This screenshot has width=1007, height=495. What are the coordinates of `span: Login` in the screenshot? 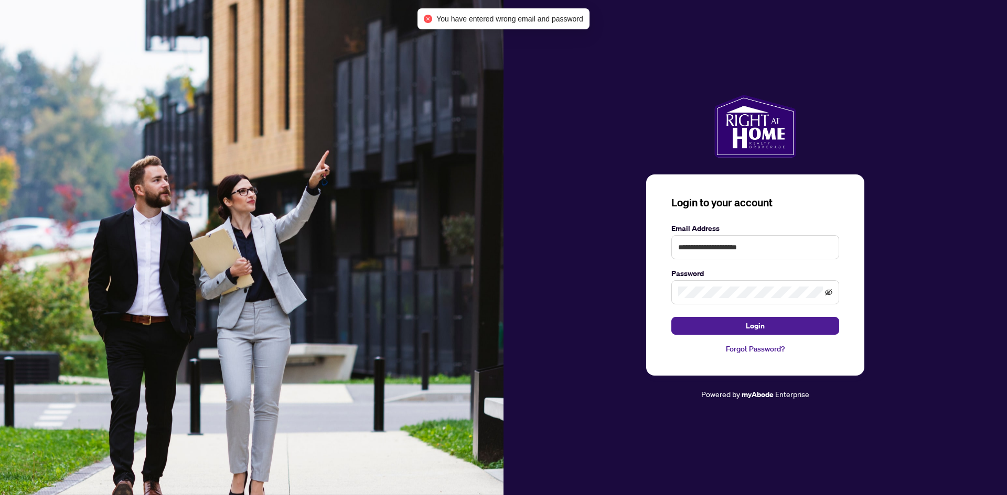 It's located at (755, 326).